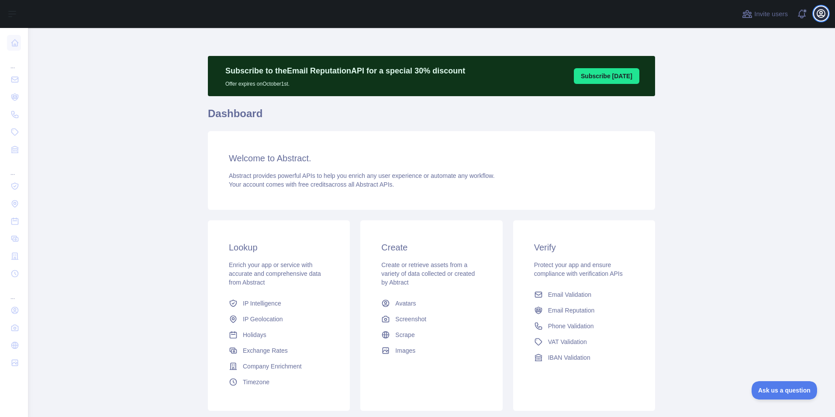  I want to click on span: VAT Validation, so click(567, 342).